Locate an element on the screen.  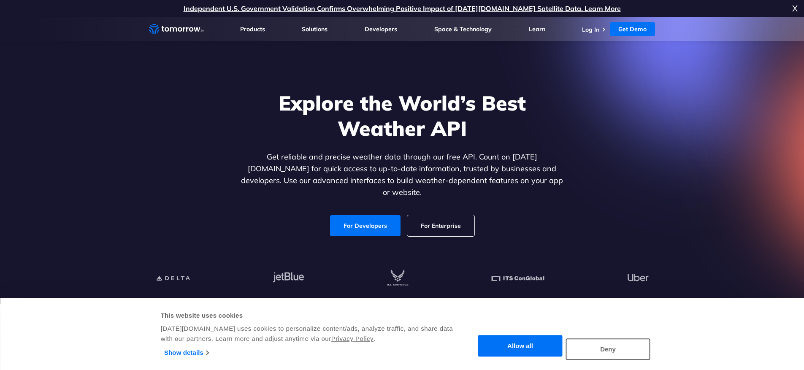
div: This website uses cookies is located at coordinates (307, 316).